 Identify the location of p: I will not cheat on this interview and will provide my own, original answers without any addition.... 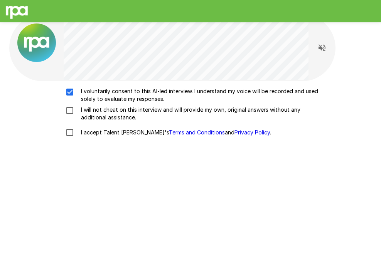
(198, 114).